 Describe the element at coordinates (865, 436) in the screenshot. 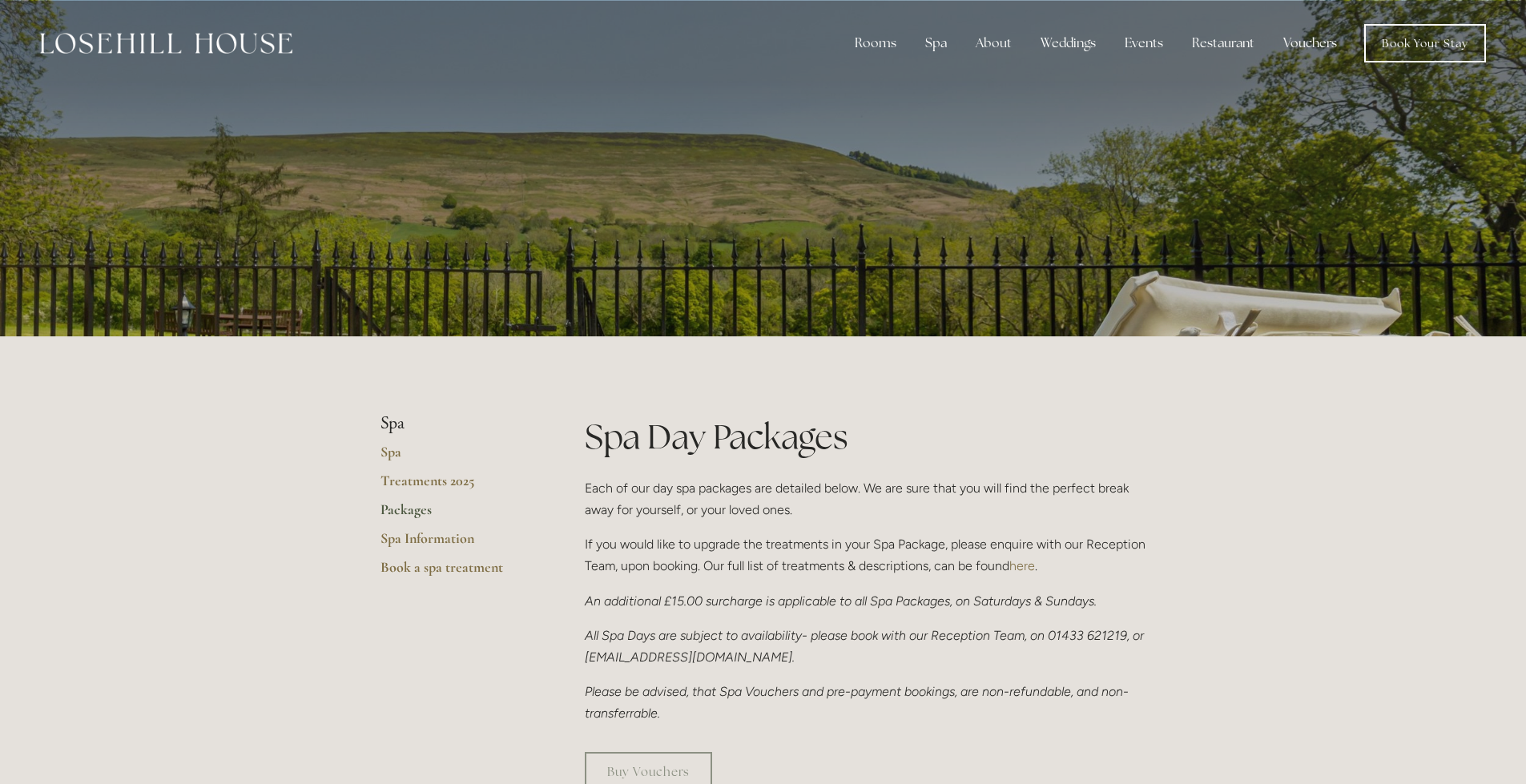

I see `h1: Spa Day Packages` at that location.